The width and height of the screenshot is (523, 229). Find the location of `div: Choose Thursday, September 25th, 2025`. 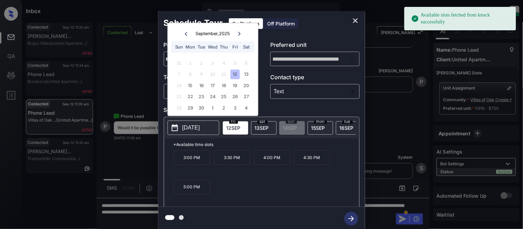

div: Choose Thursday, September 25th, 2025 is located at coordinates (224, 97).